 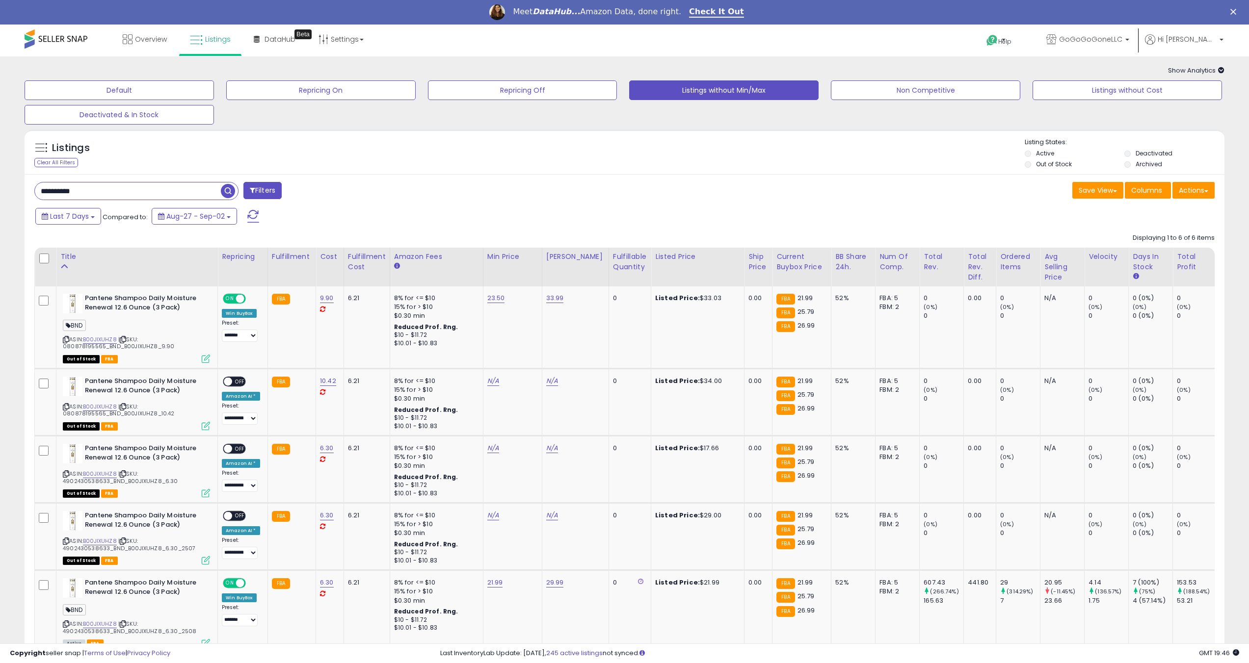 What do you see at coordinates (696, 381) in the screenshot?
I see `div: $34.00` at bounding box center [696, 381].